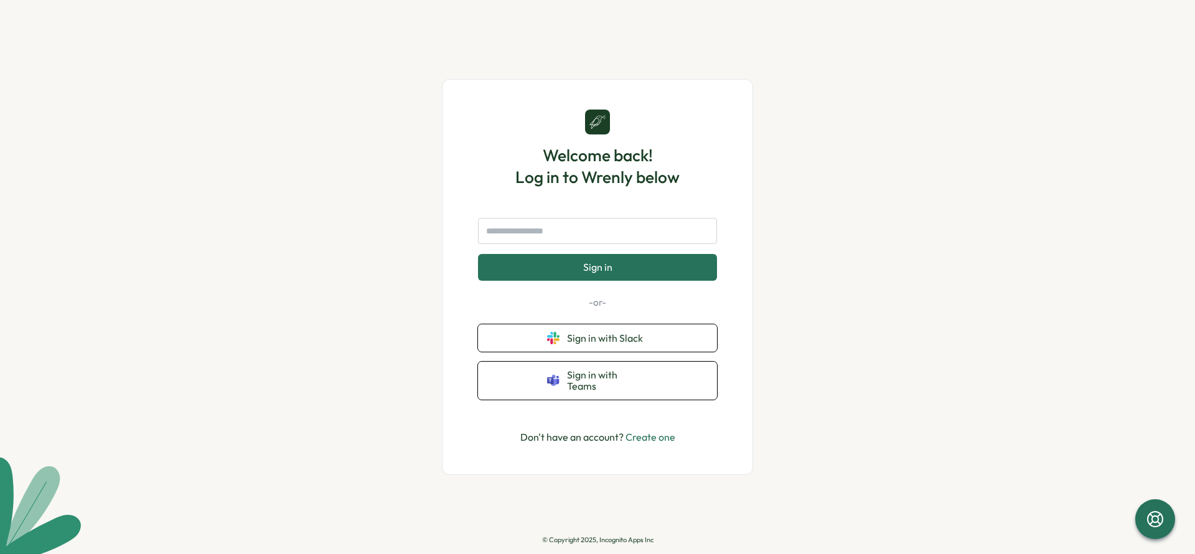  What do you see at coordinates (597, 540) in the screenshot?
I see `p: © Copyright 2025, Incognito Apps Inc` at bounding box center [597, 540].